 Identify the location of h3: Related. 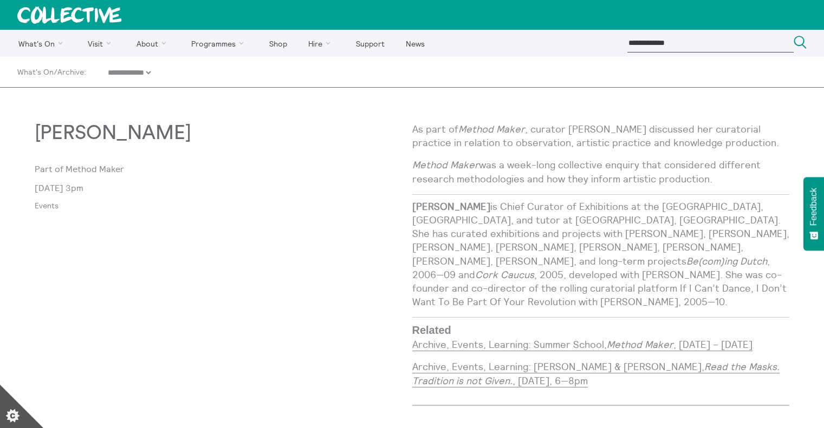
(575, 330).